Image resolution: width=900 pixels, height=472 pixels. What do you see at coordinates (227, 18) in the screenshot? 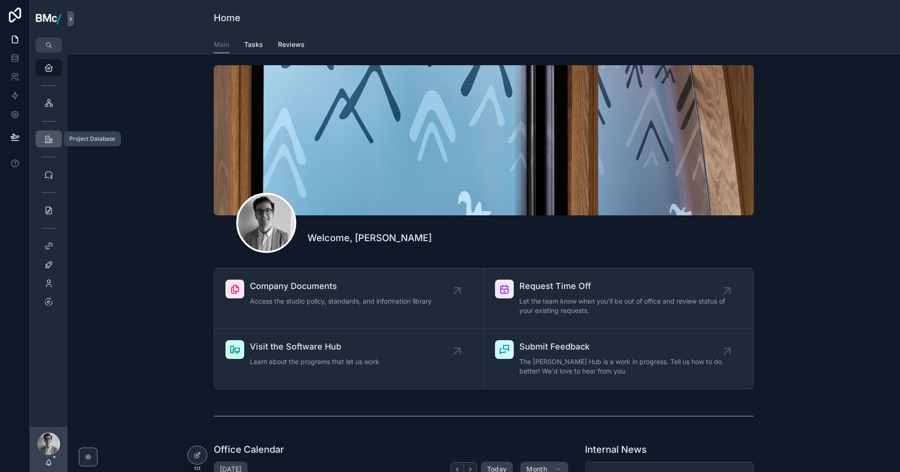
I see `h1: Home` at bounding box center [227, 18].